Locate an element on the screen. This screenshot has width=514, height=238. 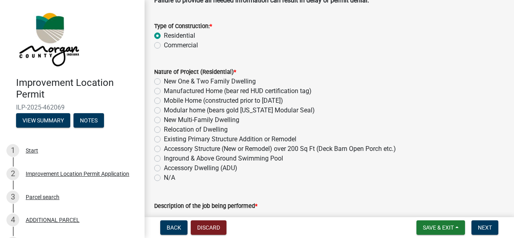
div: Improvement Location Permit Application is located at coordinates (77, 174).